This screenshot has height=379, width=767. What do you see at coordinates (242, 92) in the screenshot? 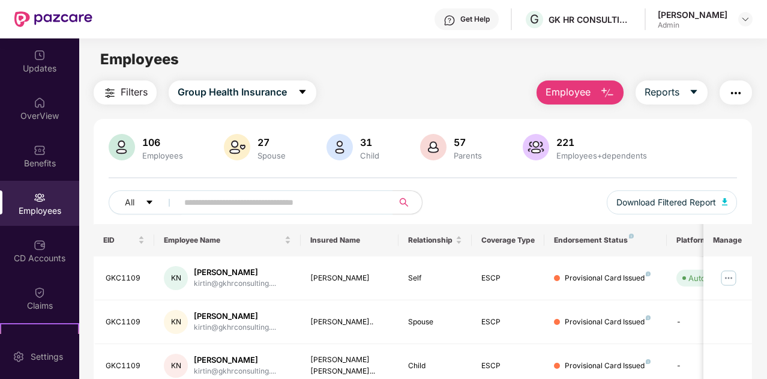
I see `button: Group Health Insurancecaret-down` at bounding box center [242, 92].